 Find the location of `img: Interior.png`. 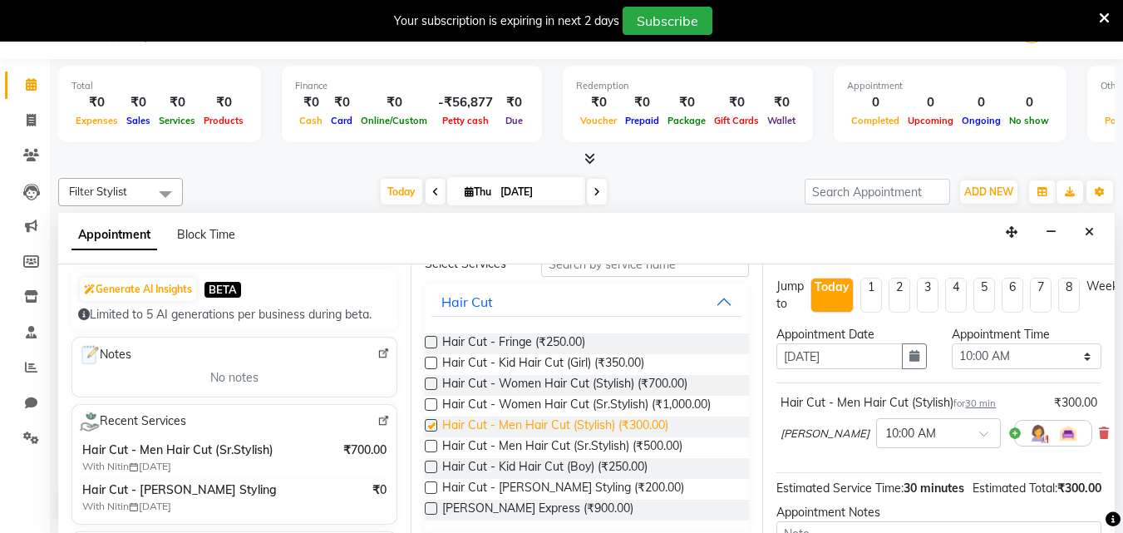

img: Interior.png is located at coordinates (1068, 433).